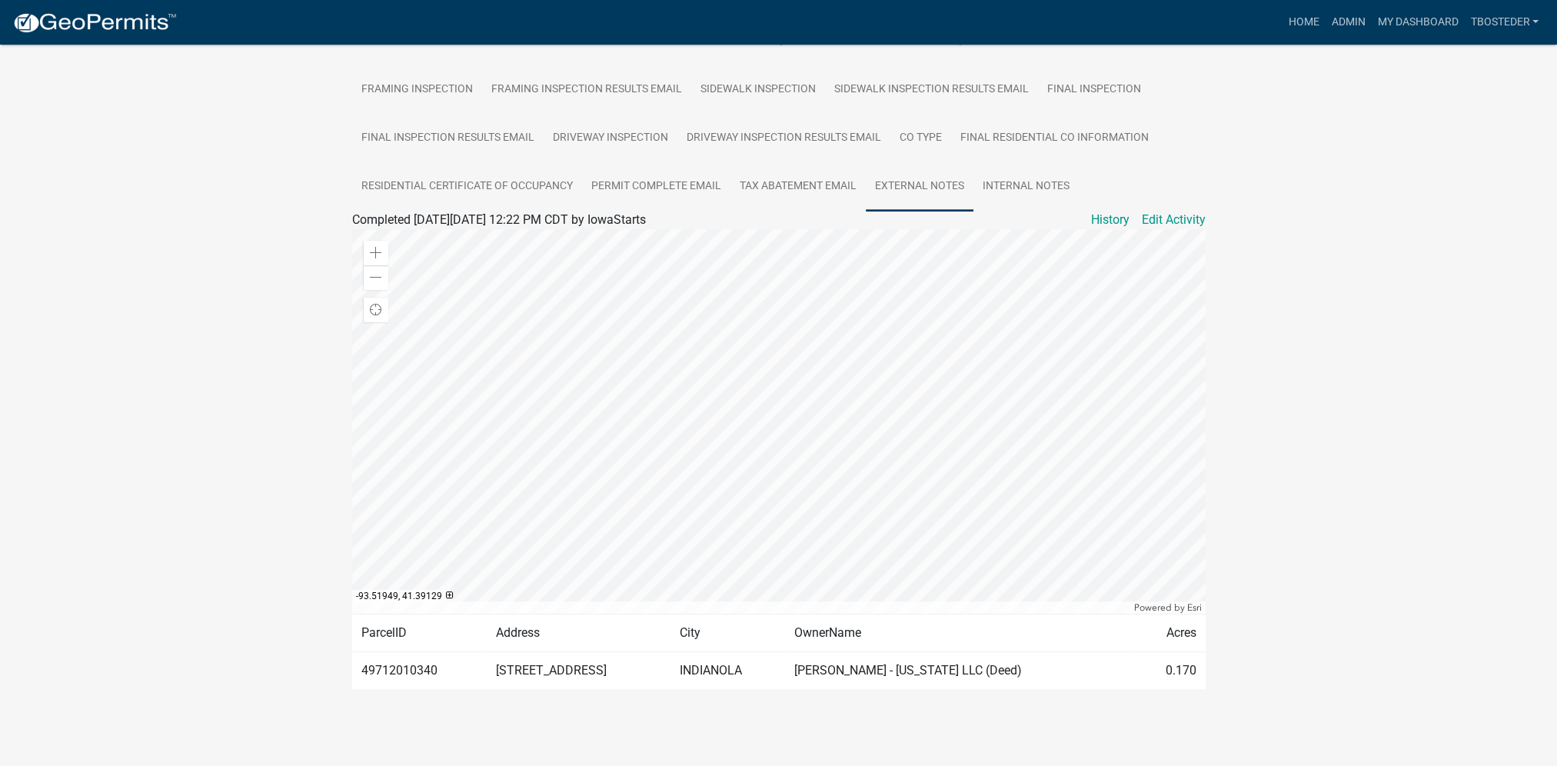  Describe the element at coordinates (727, 632) in the screenshot. I see `td: City` at that location.